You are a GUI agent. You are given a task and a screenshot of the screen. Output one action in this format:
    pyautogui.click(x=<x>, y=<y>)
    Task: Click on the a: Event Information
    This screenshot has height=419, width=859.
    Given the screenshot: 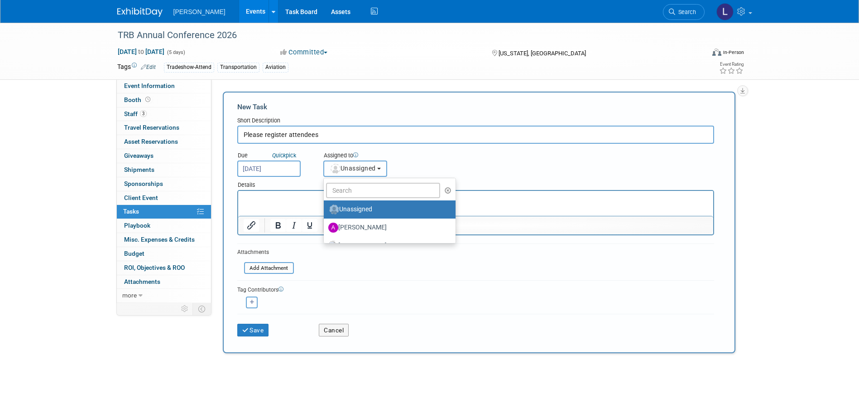 What is the action you would take?
    pyautogui.click(x=164, y=86)
    